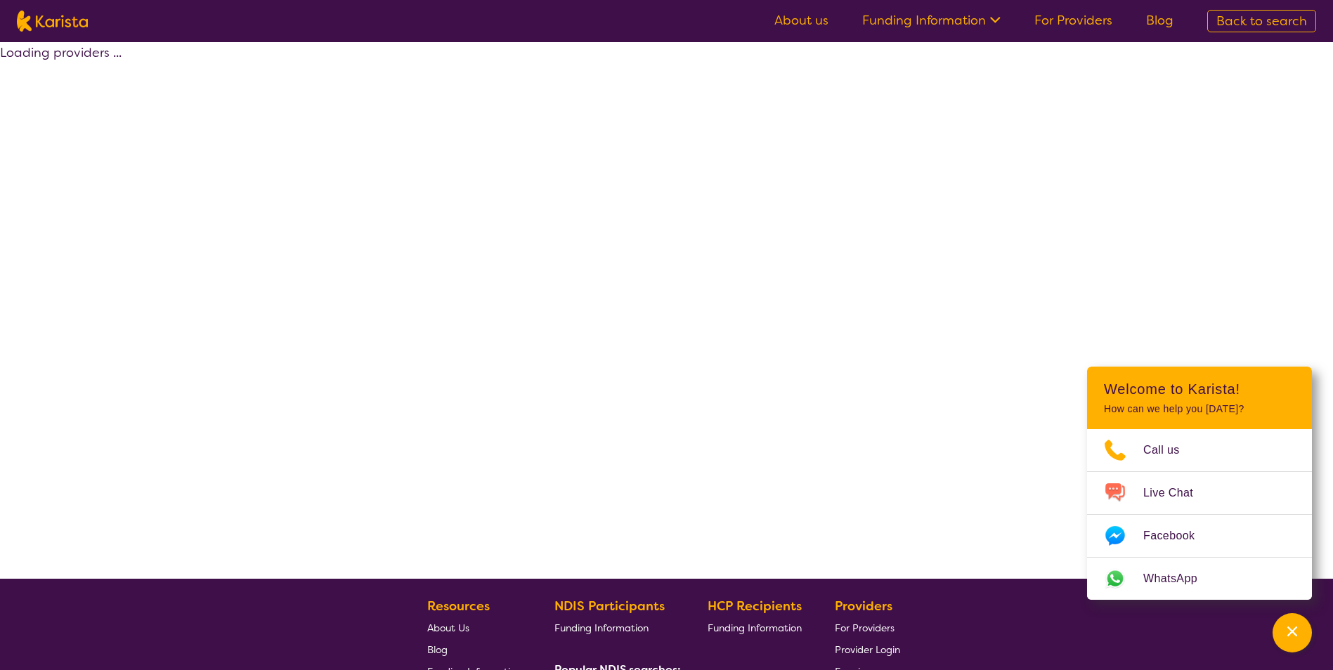  What do you see at coordinates (801, 20) in the screenshot?
I see `a: About us` at bounding box center [801, 20].